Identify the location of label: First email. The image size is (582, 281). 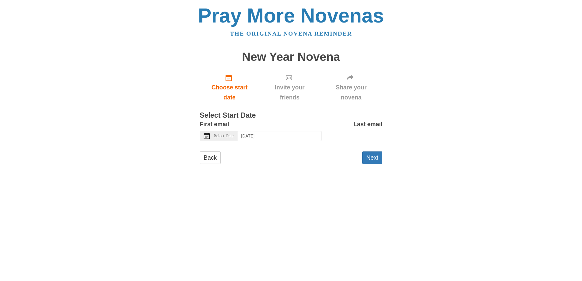
(214, 124).